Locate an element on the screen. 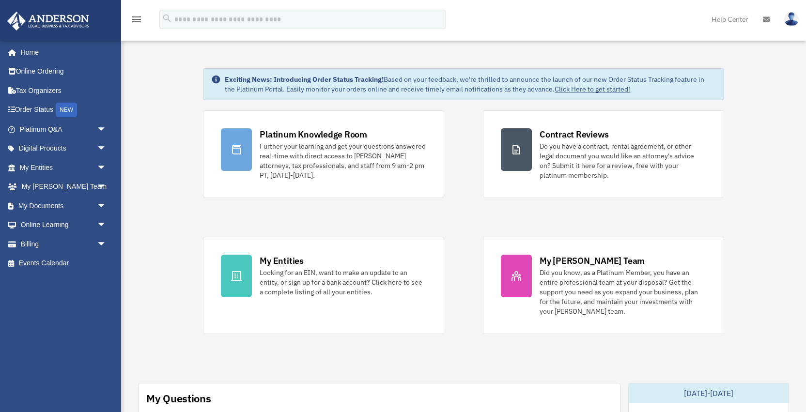 This screenshot has width=806, height=412. a: Digital Productsarrow_drop_down is located at coordinates (64, 149).